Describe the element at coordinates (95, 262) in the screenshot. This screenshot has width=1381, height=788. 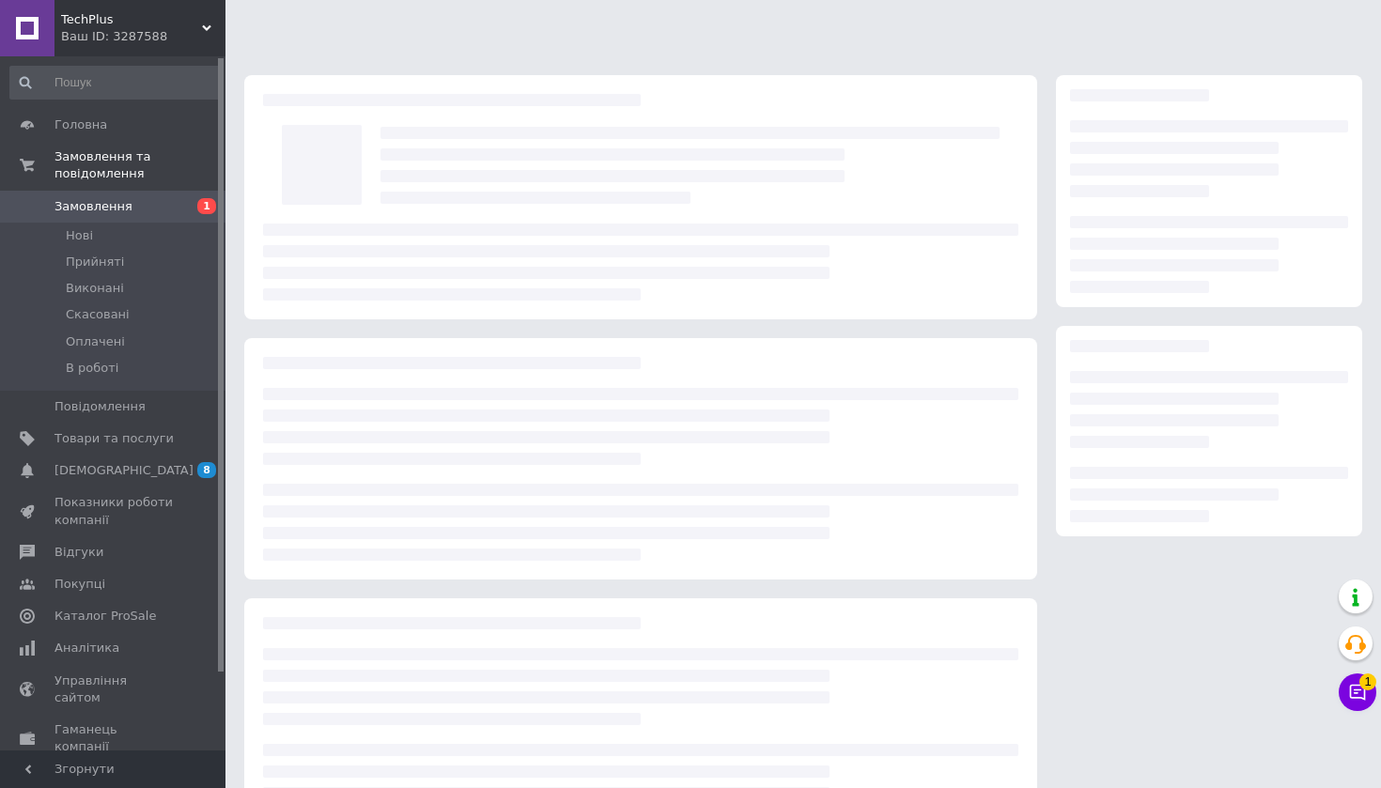
I see `span: Прийняті` at that location.